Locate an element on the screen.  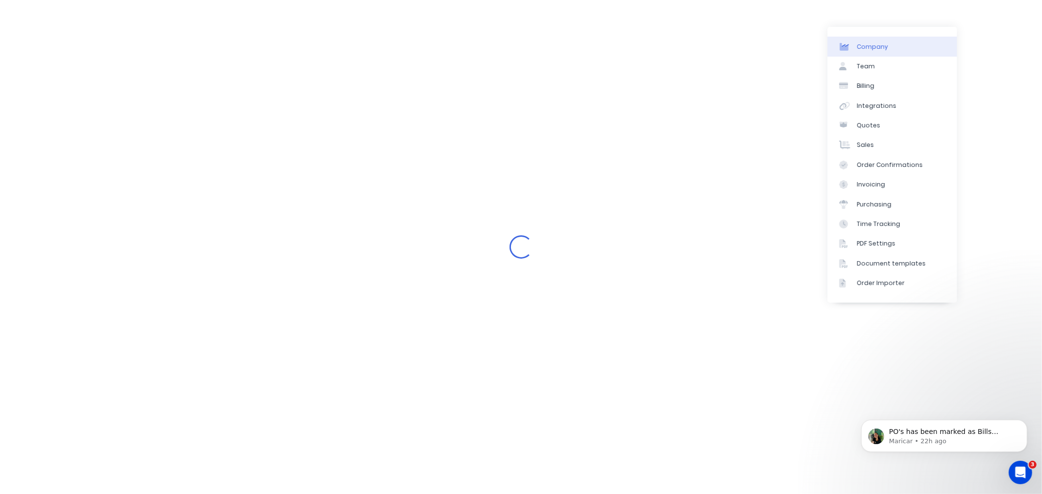
a: Time Tracking is located at coordinates (892, 224).